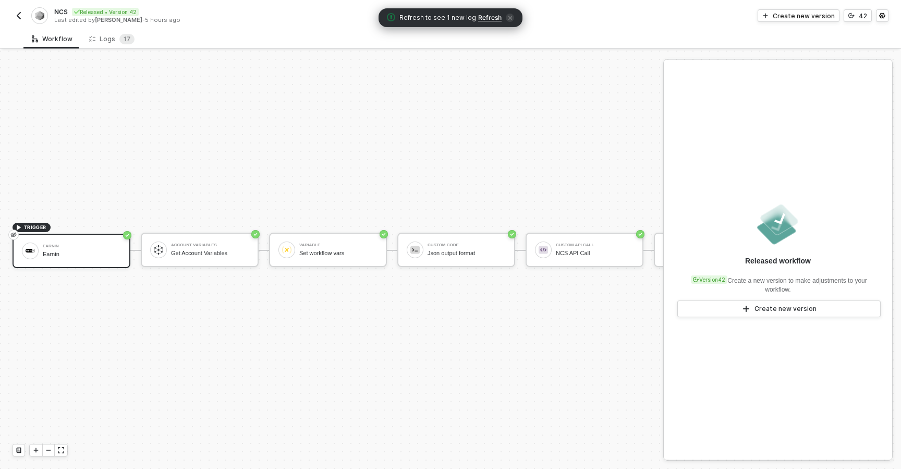  What do you see at coordinates (391, 17) in the screenshot?
I see `span: icon-exclamation` at bounding box center [391, 17].